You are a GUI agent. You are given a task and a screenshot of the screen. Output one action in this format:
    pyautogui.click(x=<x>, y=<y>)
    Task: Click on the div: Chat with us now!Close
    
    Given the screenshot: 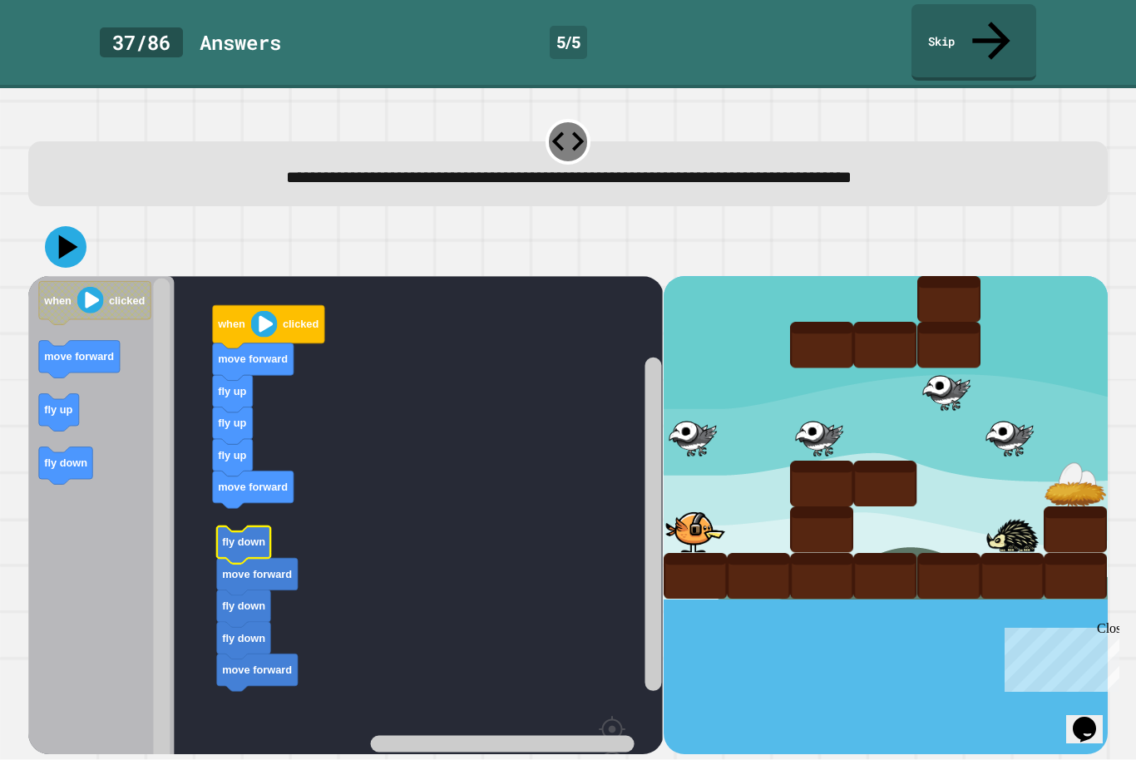 What is the action you would take?
    pyautogui.click(x=61, y=56)
    